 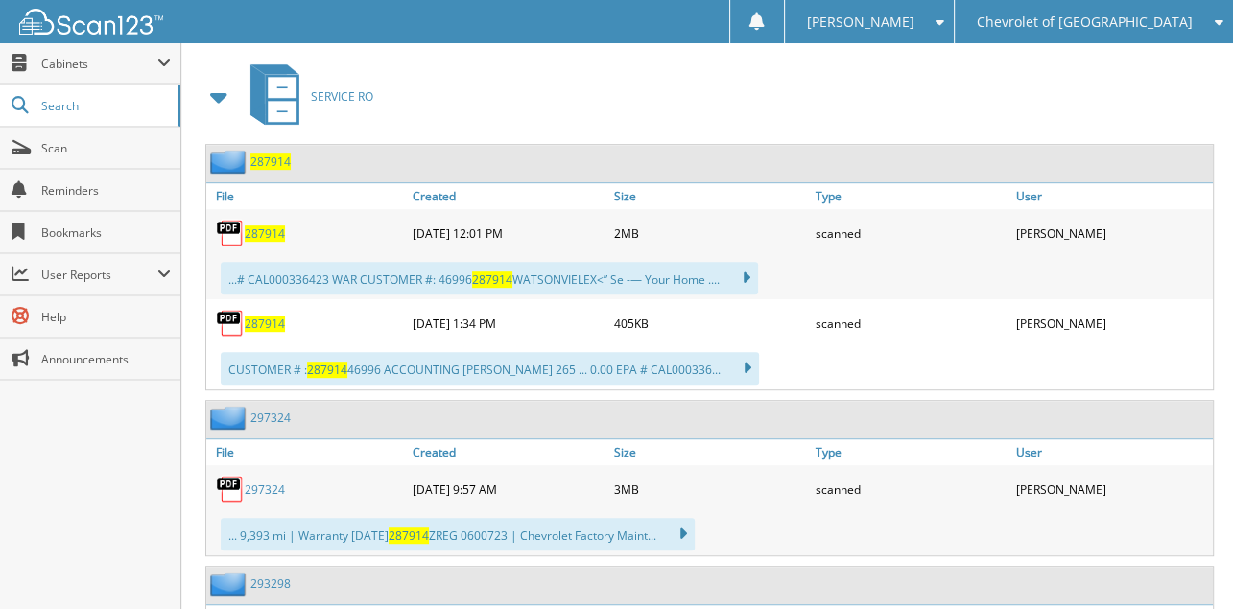 What do you see at coordinates (710, 323) in the screenshot?
I see `div: 405KB` at bounding box center [710, 323].